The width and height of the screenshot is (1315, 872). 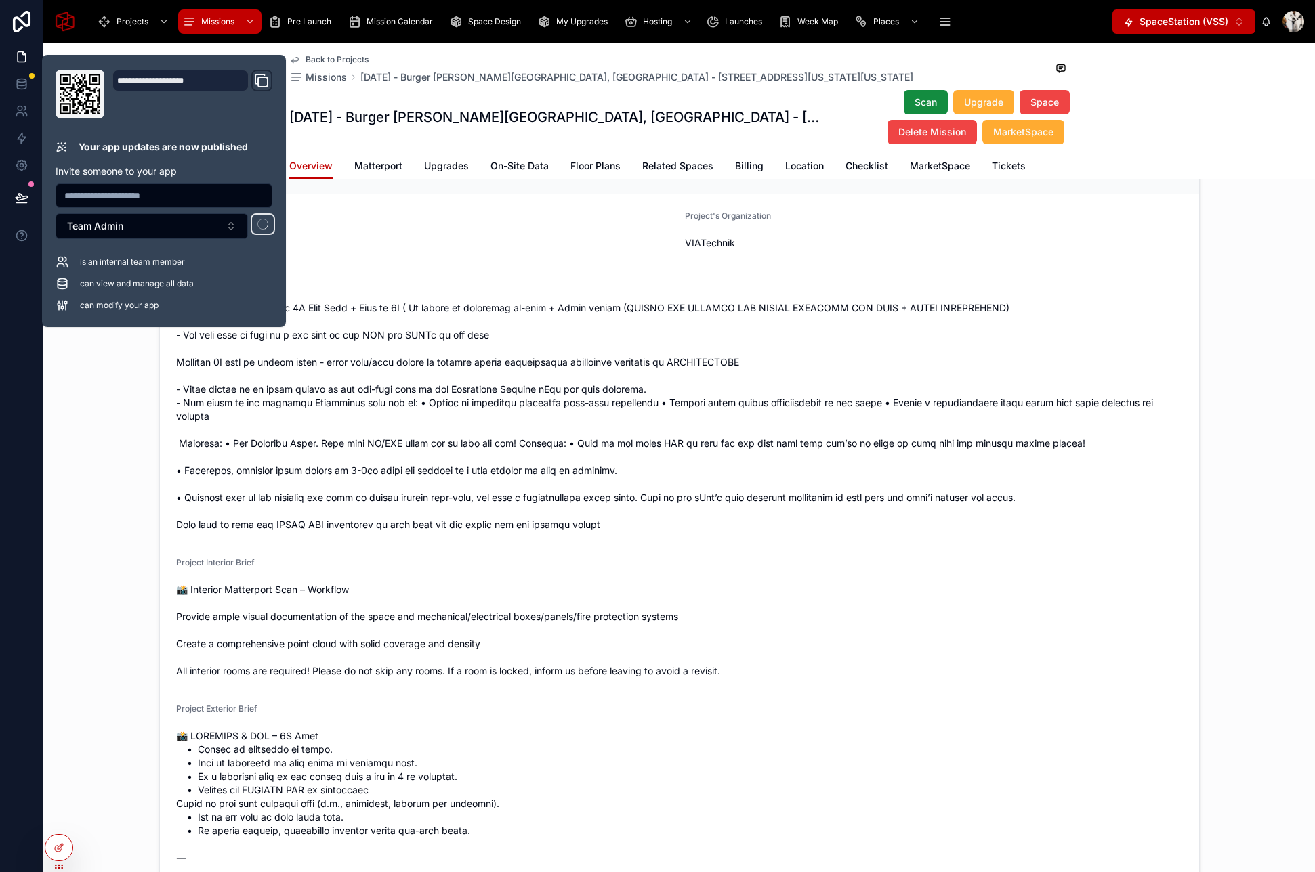 I want to click on p: Invite someone to your app, so click(x=164, y=171).